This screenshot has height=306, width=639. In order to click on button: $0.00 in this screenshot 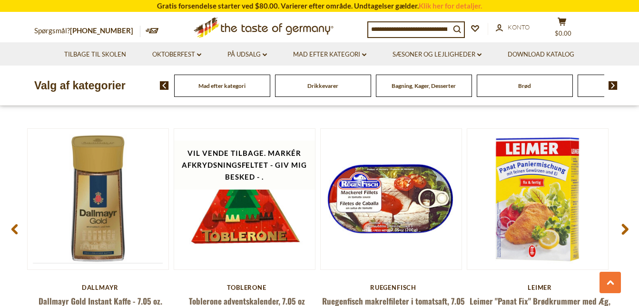, I will do `click(562, 29)`.